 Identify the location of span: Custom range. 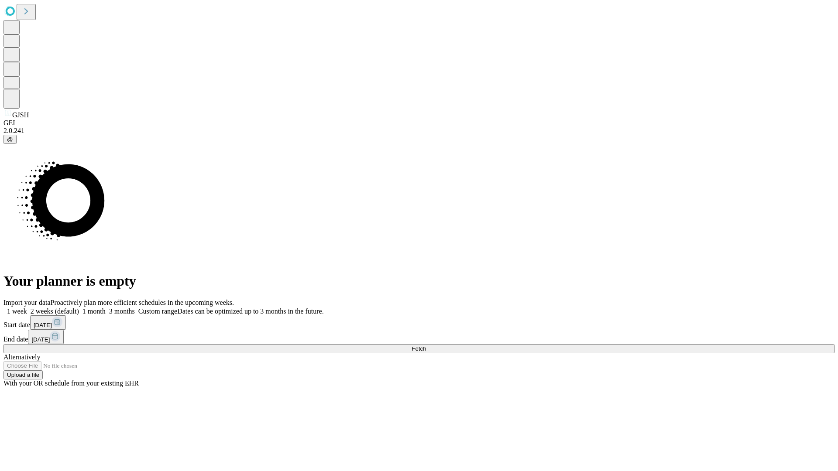
(158, 311).